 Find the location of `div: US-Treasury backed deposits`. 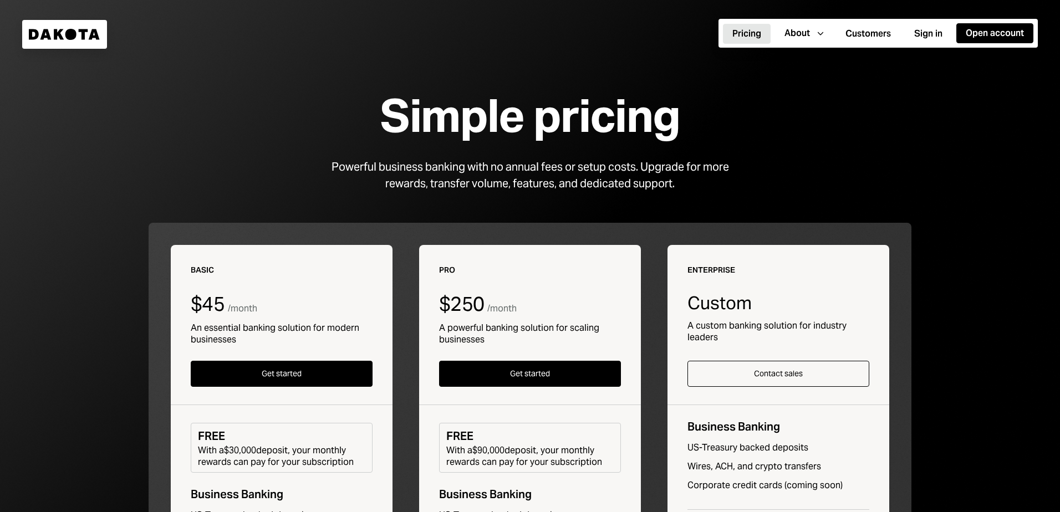

div: US-Treasury backed deposits is located at coordinates (778, 448).